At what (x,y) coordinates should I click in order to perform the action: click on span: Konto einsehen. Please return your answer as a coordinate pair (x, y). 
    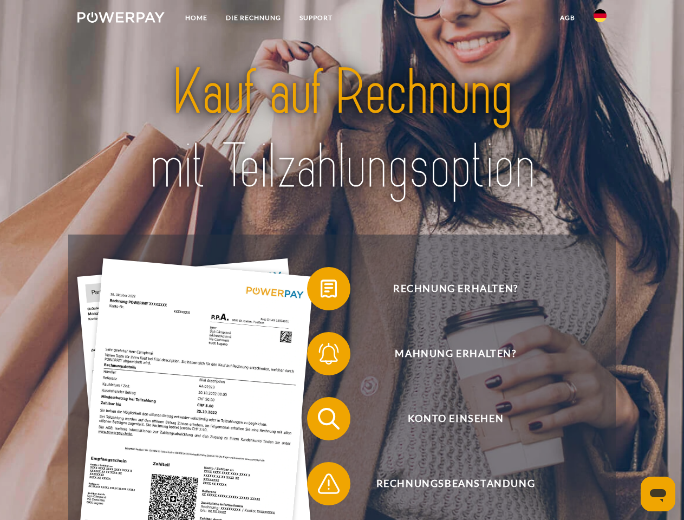
    Looking at the image, I should click on (456, 419).